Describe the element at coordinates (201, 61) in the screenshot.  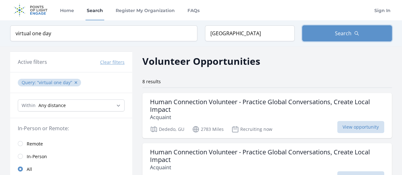
I see `h2: Volunteer Opportunities` at that location.